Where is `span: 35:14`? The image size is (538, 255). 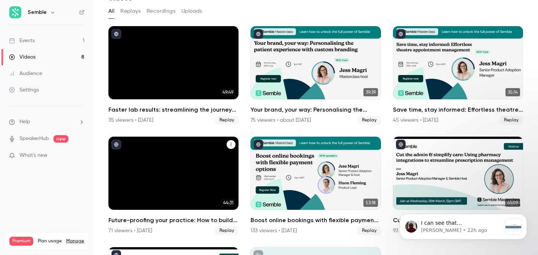 span: 35:14 is located at coordinates (512, 92).